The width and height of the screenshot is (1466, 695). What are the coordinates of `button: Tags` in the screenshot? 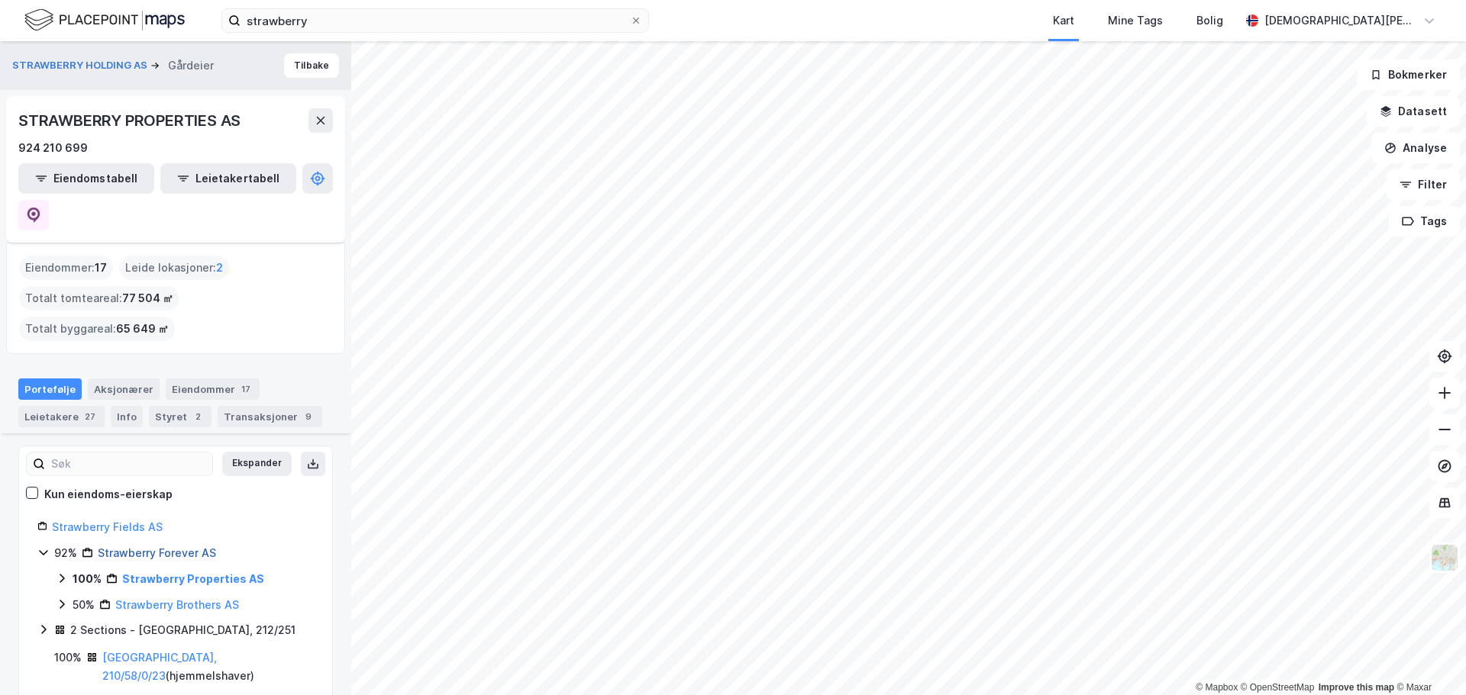 It's located at (1424, 221).